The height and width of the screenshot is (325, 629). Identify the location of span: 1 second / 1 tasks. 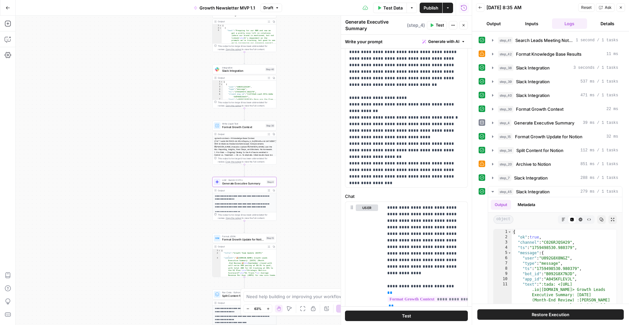
(596, 40).